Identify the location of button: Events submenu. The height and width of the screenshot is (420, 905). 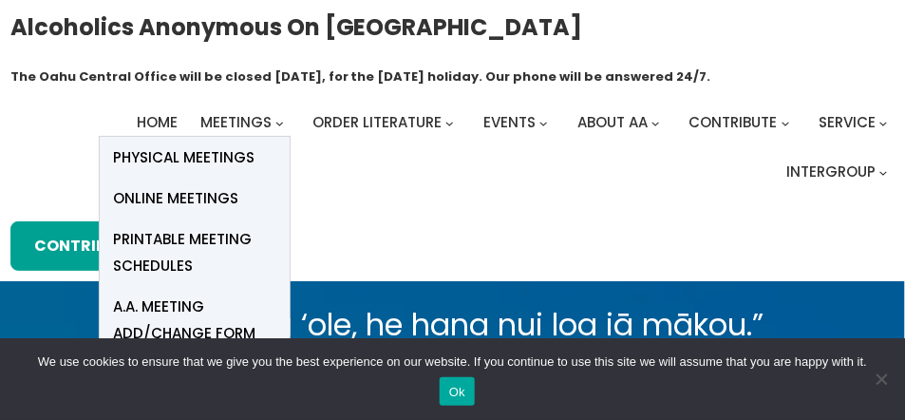
(543, 123).